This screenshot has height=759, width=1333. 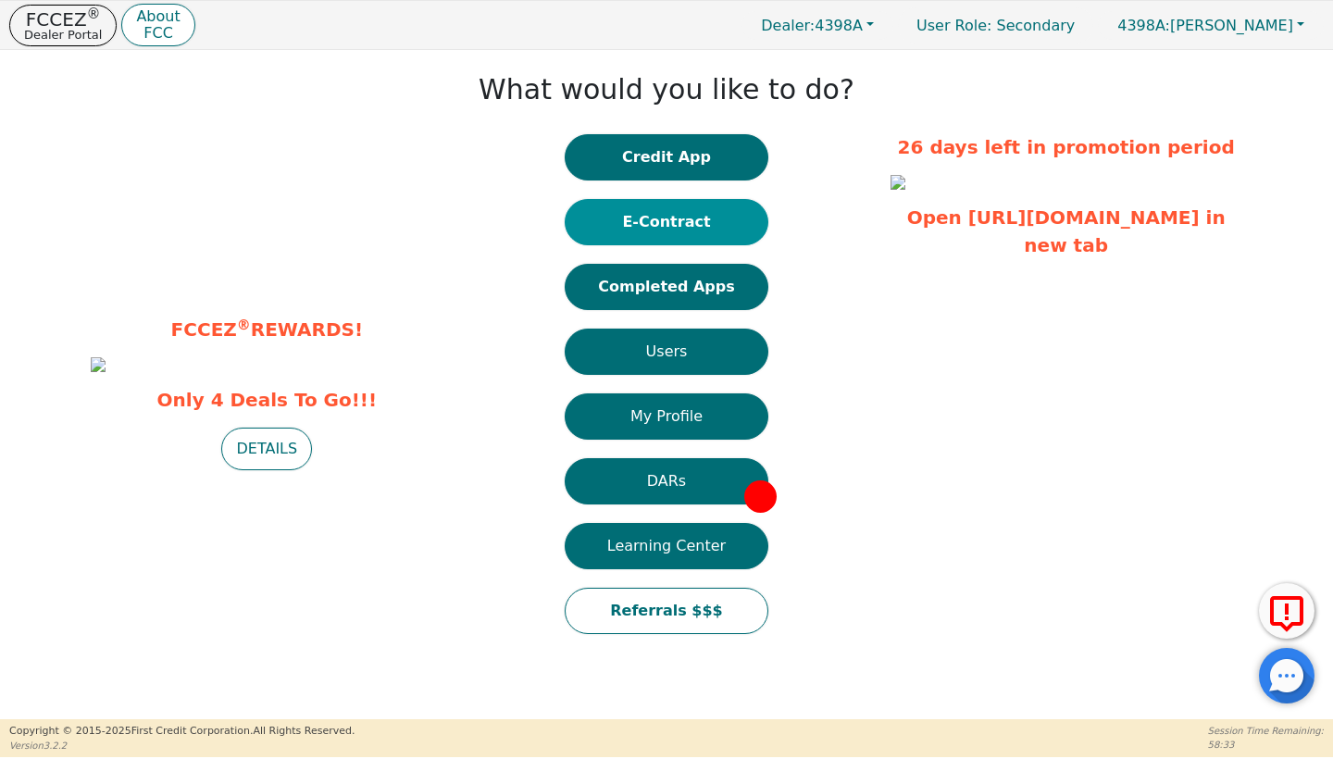 What do you see at coordinates (181, 745) in the screenshot?
I see `p: Version 3.2.2` at bounding box center [181, 745].